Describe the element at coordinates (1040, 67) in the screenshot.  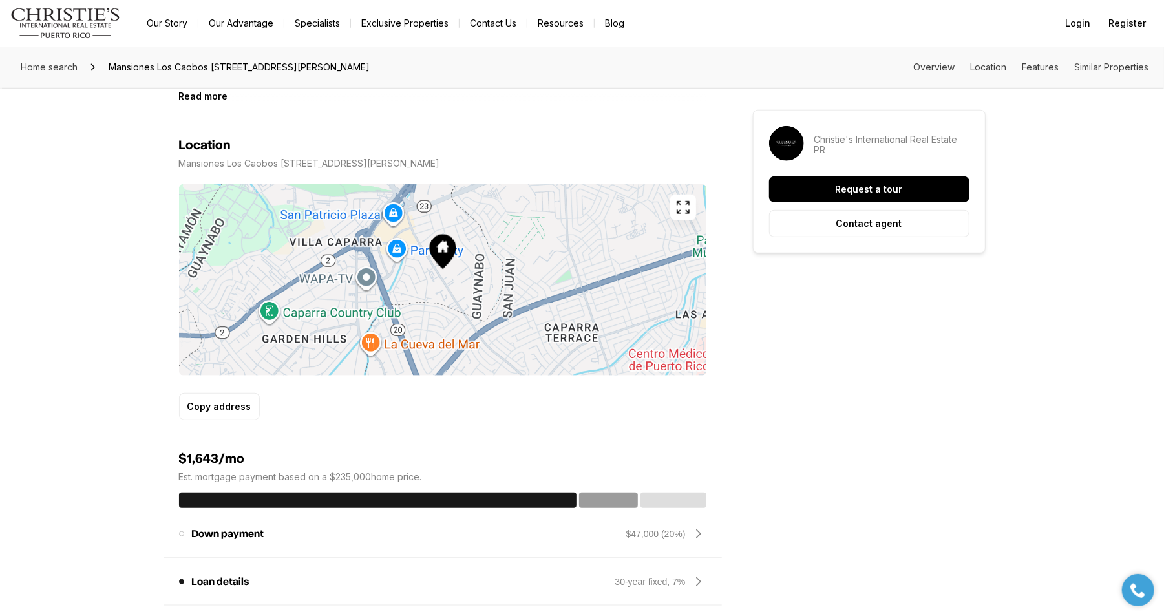
I see `a: Skip to: Features` at that location.